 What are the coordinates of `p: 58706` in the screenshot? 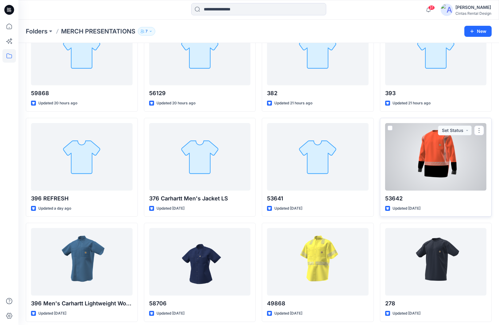 It's located at (200, 304).